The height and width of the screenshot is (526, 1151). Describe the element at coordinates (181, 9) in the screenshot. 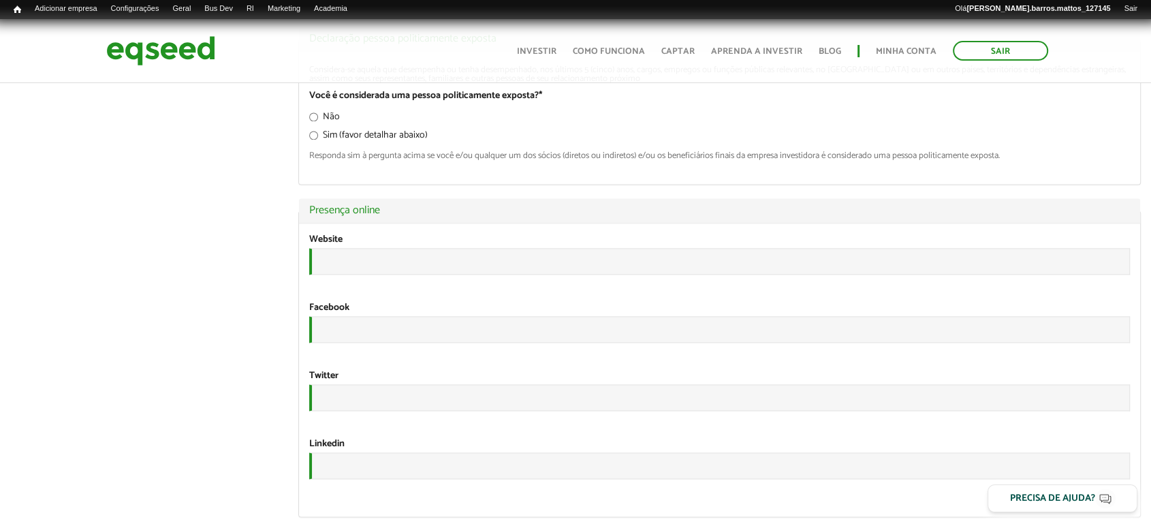

I see `a: Geral` at that location.